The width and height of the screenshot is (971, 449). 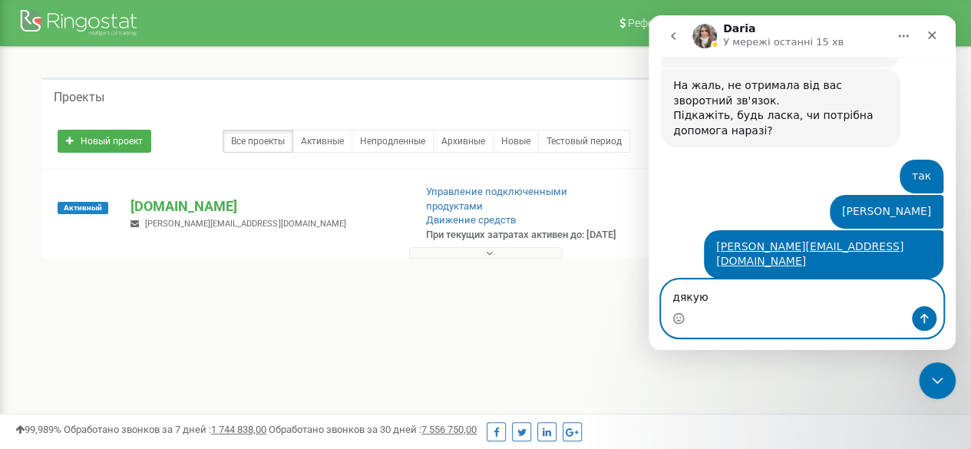 I want to click on u: 1 744 838,00, so click(x=239, y=429).